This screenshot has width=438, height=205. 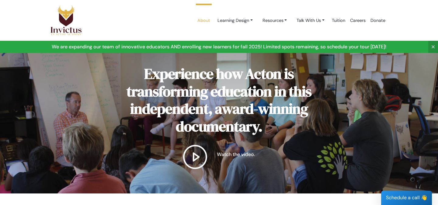 What do you see at coordinates (378, 20) in the screenshot?
I see `a: Donate` at bounding box center [378, 20].